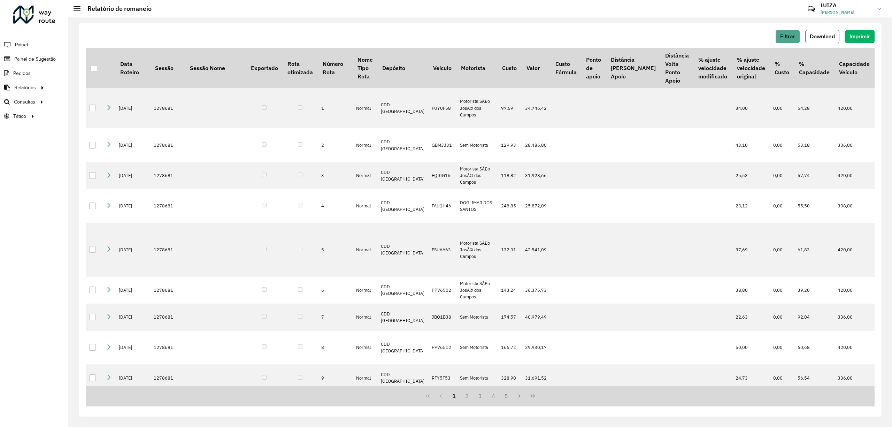 The width and height of the screenshot is (892, 427). What do you see at coordinates (20, 116) in the screenshot?
I see `span: Tático` at bounding box center [20, 116].